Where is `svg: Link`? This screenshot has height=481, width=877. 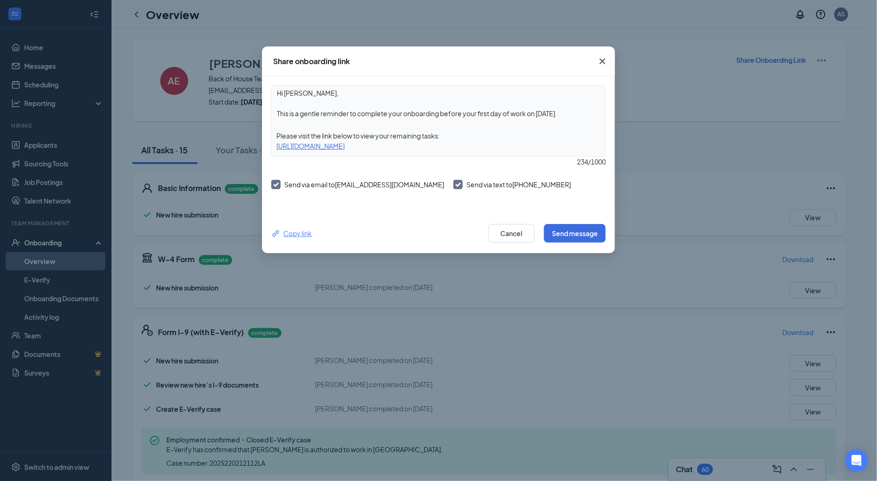
svg: Link is located at coordinates (276, 233).